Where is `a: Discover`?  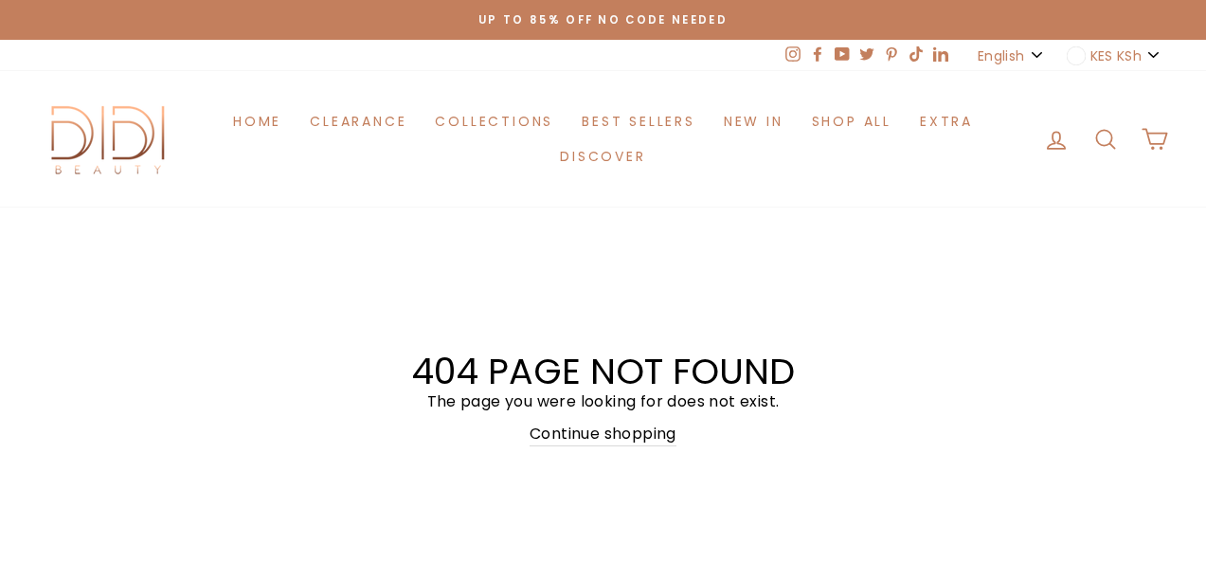
a: Discover is located at coordinates (602, 156).